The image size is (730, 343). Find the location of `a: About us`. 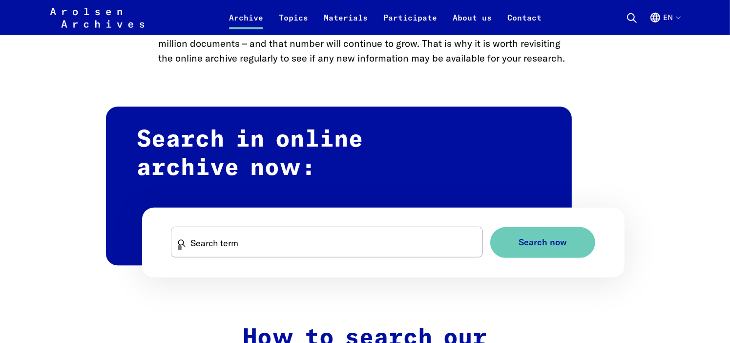

a: About us is located at coordinates (472, 23).